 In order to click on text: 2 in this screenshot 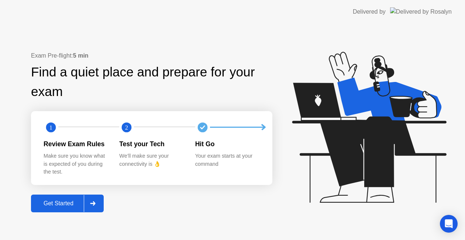, I will do `click(126, 127)`.